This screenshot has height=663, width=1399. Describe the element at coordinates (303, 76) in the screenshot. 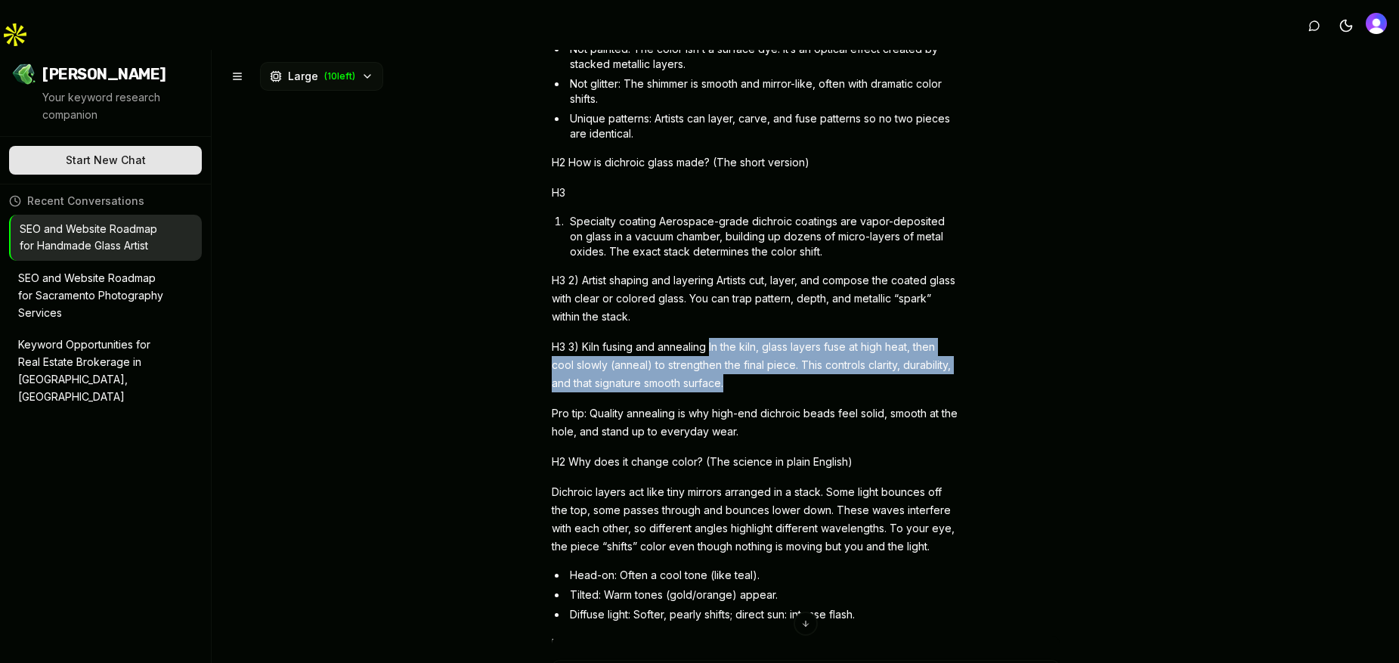

I see `span: Large` at that location.